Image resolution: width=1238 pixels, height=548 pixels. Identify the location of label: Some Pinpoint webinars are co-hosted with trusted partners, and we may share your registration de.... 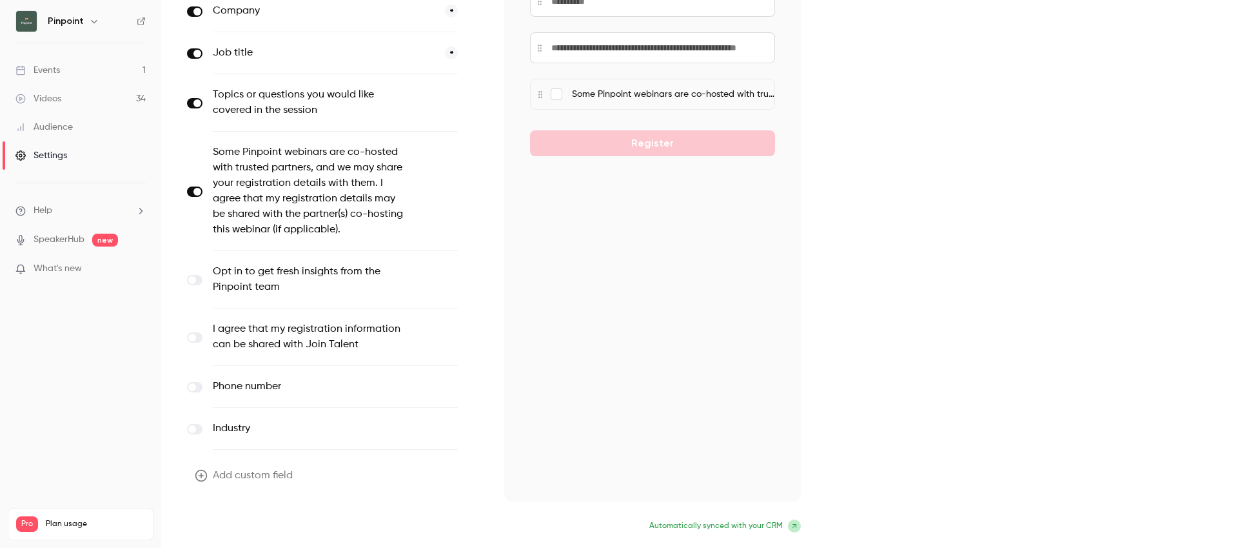
(308, 191).